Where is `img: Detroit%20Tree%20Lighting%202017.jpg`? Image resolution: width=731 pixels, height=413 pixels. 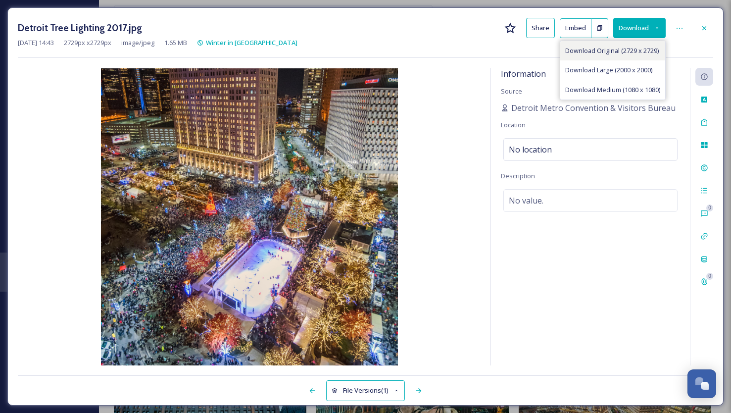 img: Detroit%20Tree%20Lighting%202017.jpg is located at coordinates (249, 217).